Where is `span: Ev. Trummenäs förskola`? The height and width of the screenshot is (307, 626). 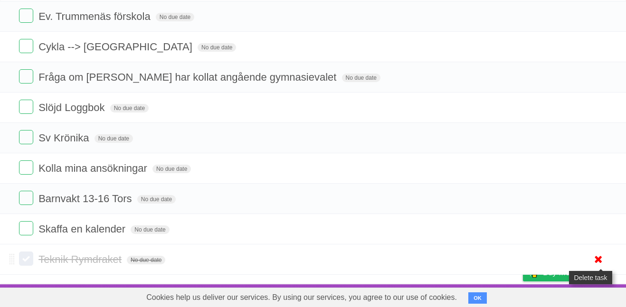
span: Ev. Trummenäs förskola is located at coordinates (96, 16).